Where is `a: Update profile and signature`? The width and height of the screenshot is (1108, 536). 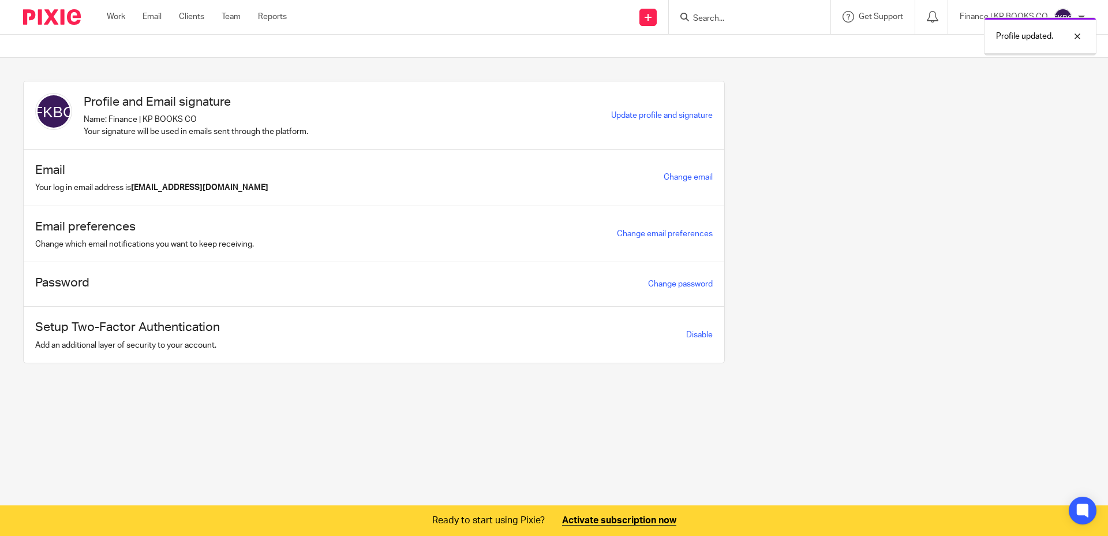
a: Update profile and signature is located at coordinates (662, 115).